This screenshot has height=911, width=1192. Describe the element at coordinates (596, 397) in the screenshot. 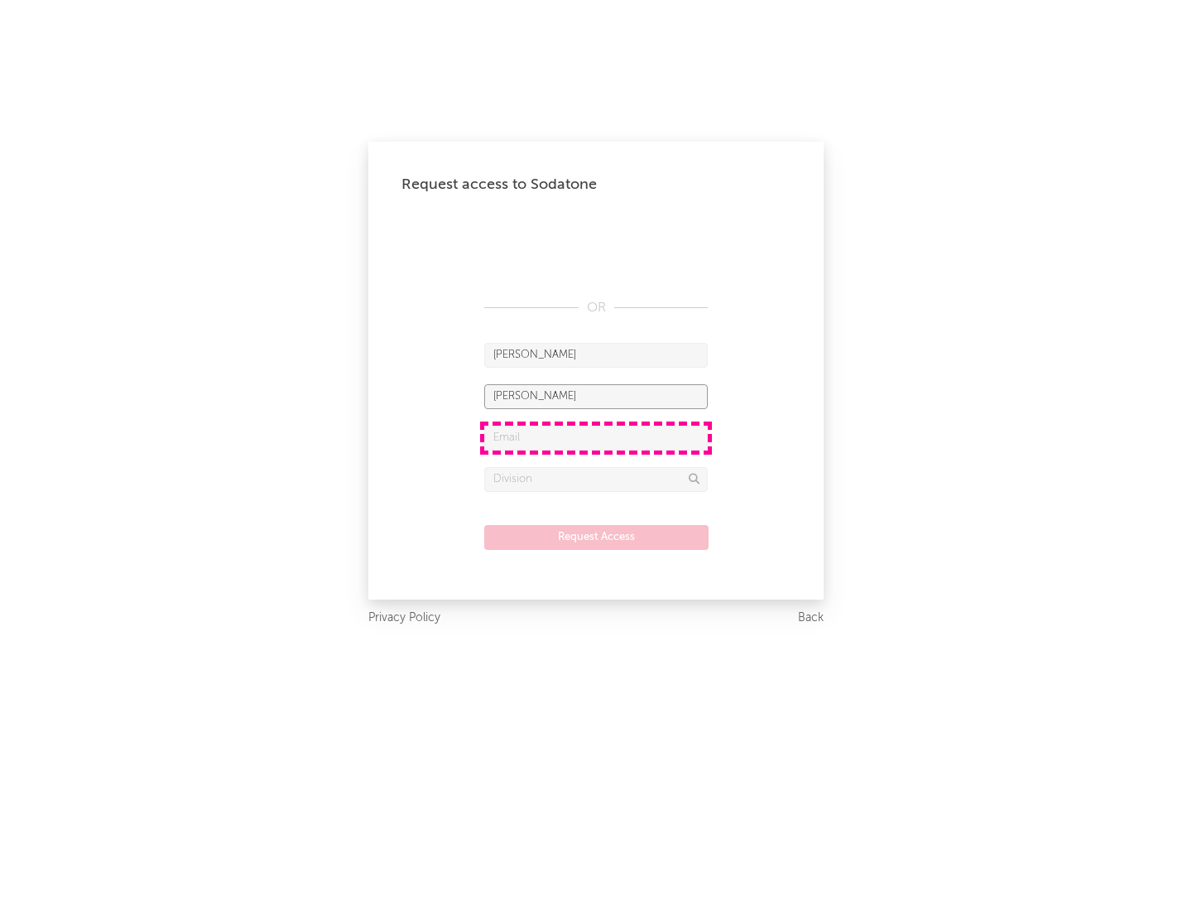

I see `input: Last Name` at that location.